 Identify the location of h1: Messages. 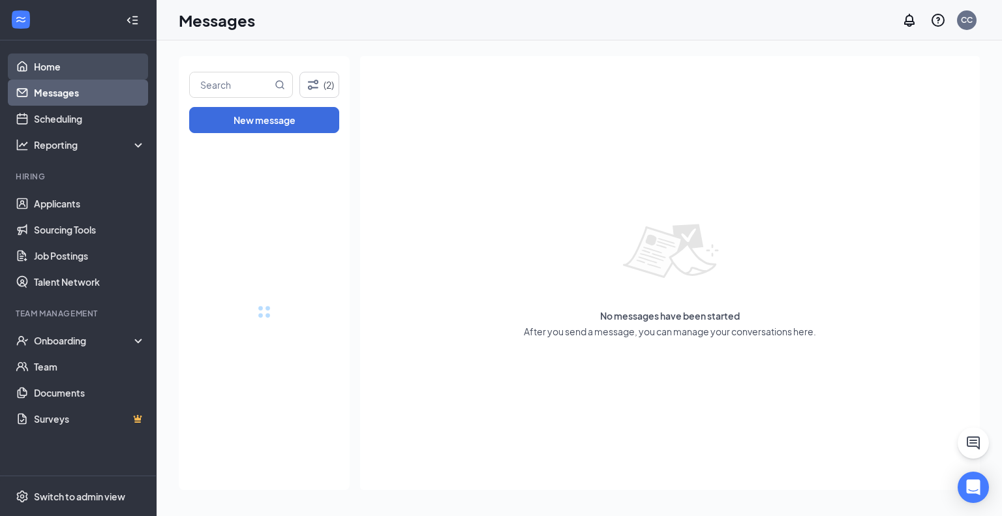
(217, 20).